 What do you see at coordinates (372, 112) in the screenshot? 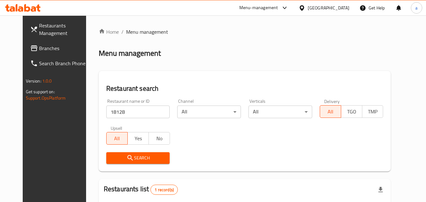
I see `span: TMP` at bounding box center [372, 112].